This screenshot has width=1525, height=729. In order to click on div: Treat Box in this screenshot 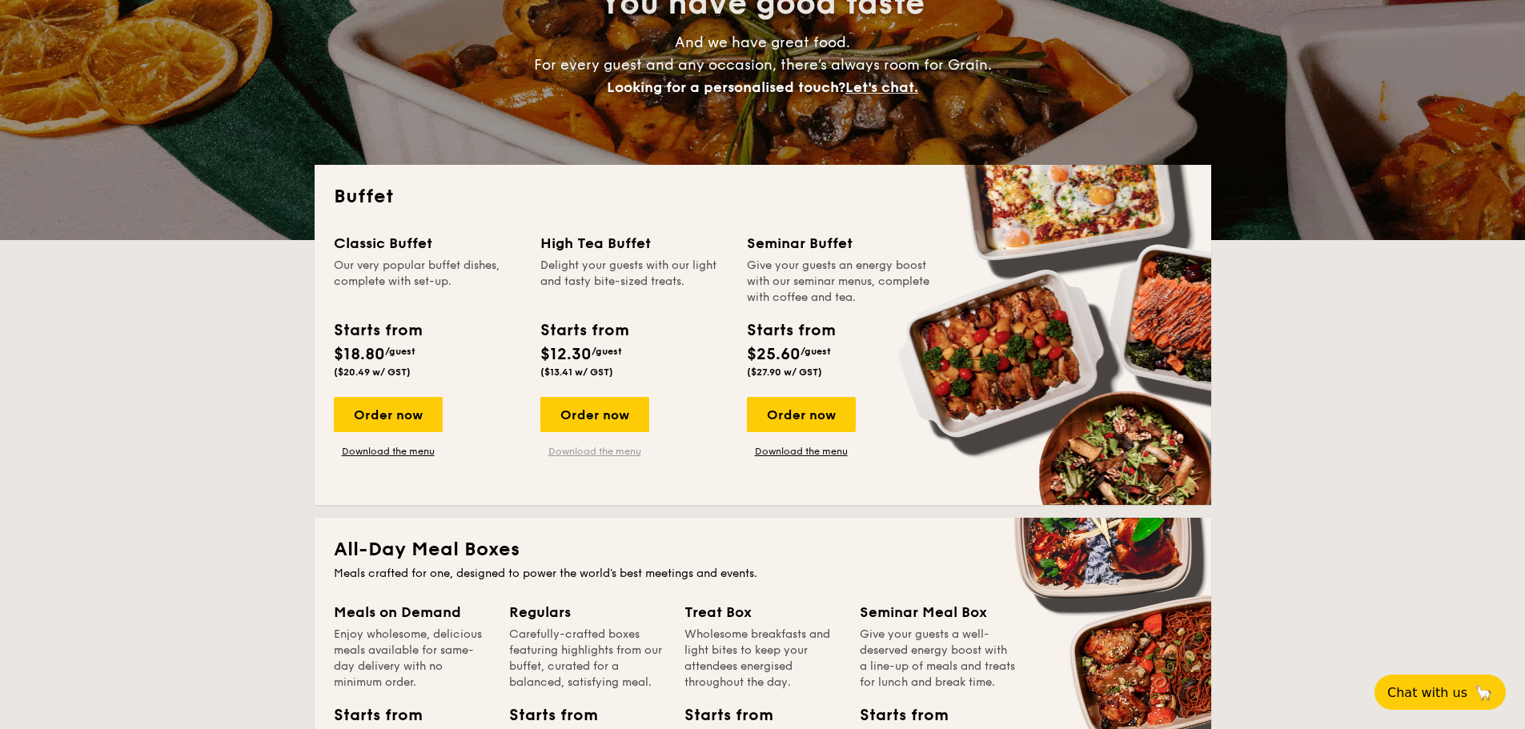, I will do `click(762, 612)`.